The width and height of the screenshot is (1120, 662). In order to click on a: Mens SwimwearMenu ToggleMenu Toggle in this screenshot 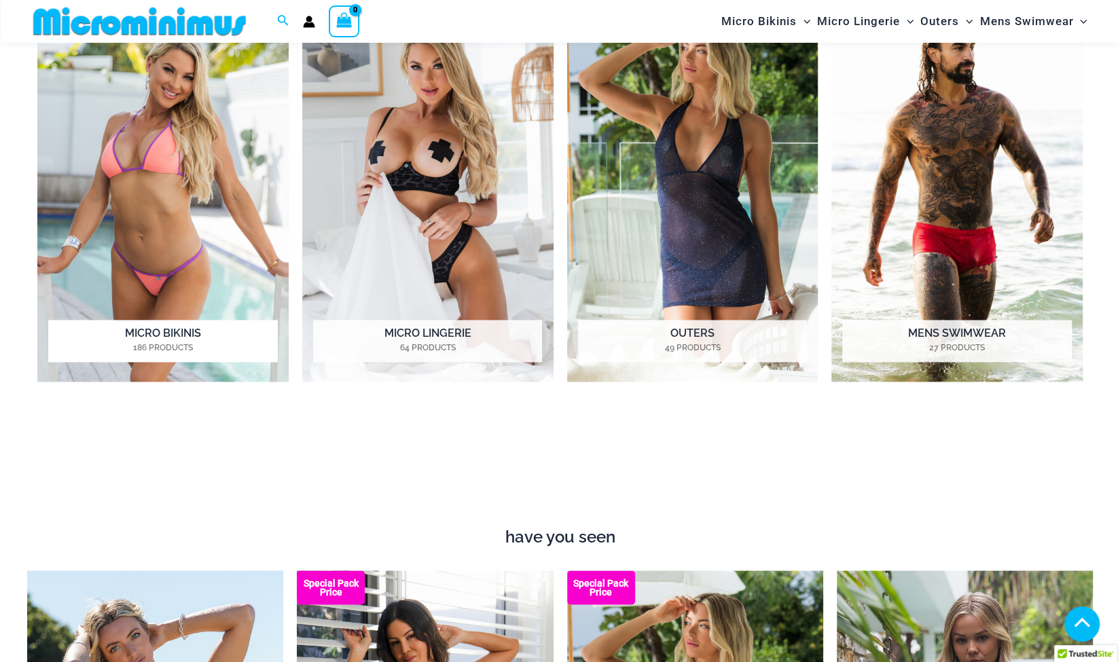, I will do `click(1033, 21)`.